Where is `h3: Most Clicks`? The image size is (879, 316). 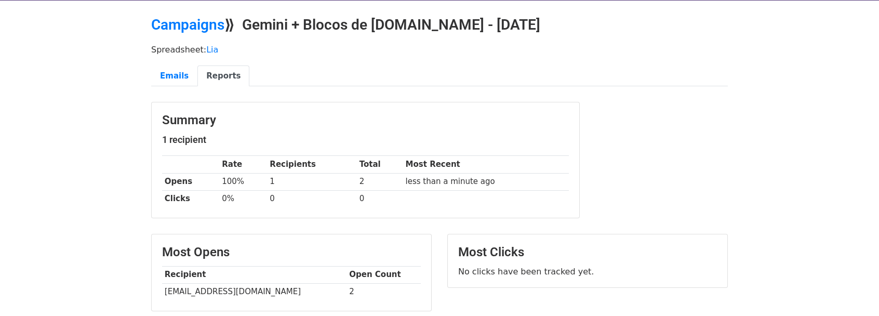
h3: Most Clicks is located at coordinates (587, 252).